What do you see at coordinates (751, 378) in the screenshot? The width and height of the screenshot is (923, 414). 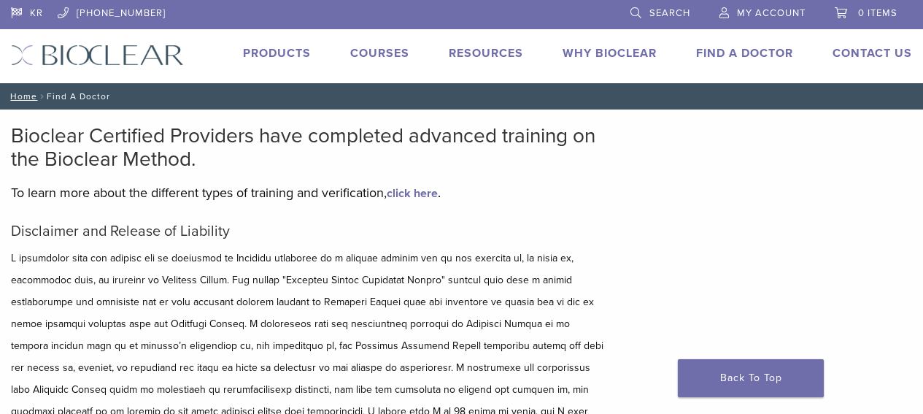 I see `a: Back To Top` at bounding box center [751, 378].